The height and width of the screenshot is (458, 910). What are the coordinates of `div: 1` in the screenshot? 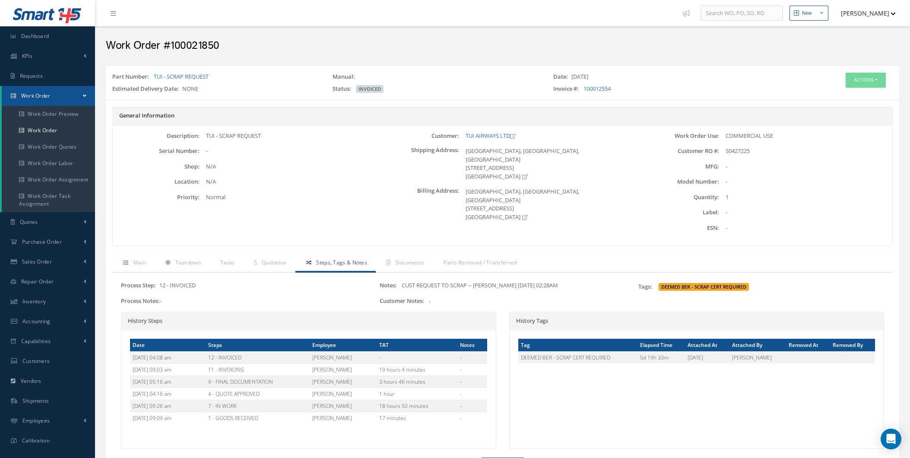 It's located at (805, 197).